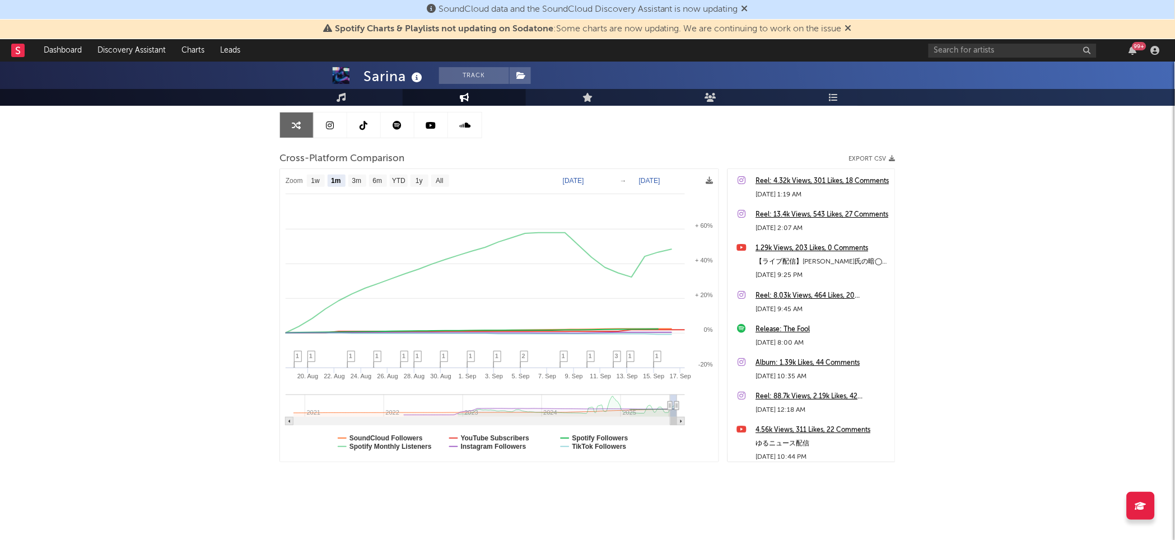 This screenshot has width=1175, height=540. What do you see at coordinates (823, 363) in the screenshot?
I see `a: Album: 1.39k Likes, 44 Comments` at bounding box center [823, 363].